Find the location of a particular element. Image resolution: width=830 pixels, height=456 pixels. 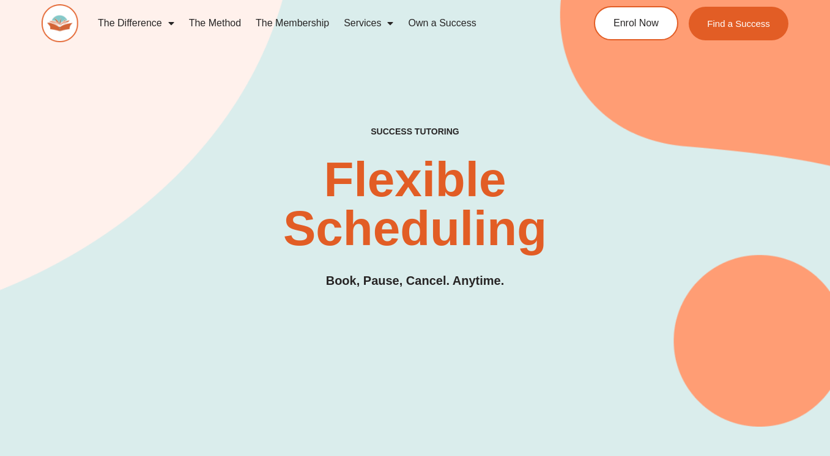

span: Find a Success is located at coordinates (739, 23).